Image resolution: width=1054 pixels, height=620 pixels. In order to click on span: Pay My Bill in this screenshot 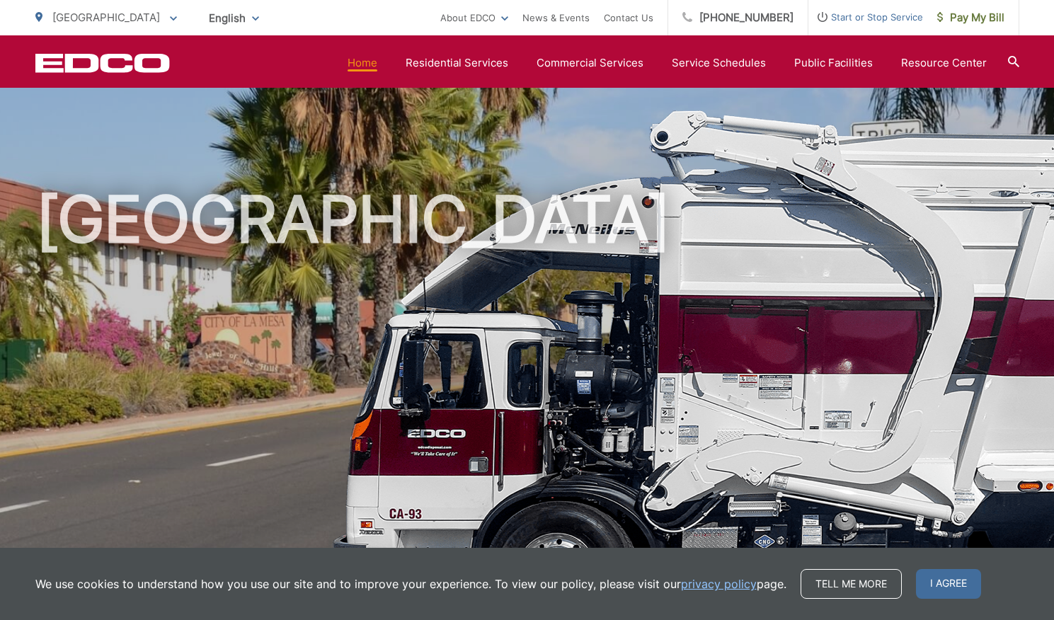, I will do `click(970, 18)`.